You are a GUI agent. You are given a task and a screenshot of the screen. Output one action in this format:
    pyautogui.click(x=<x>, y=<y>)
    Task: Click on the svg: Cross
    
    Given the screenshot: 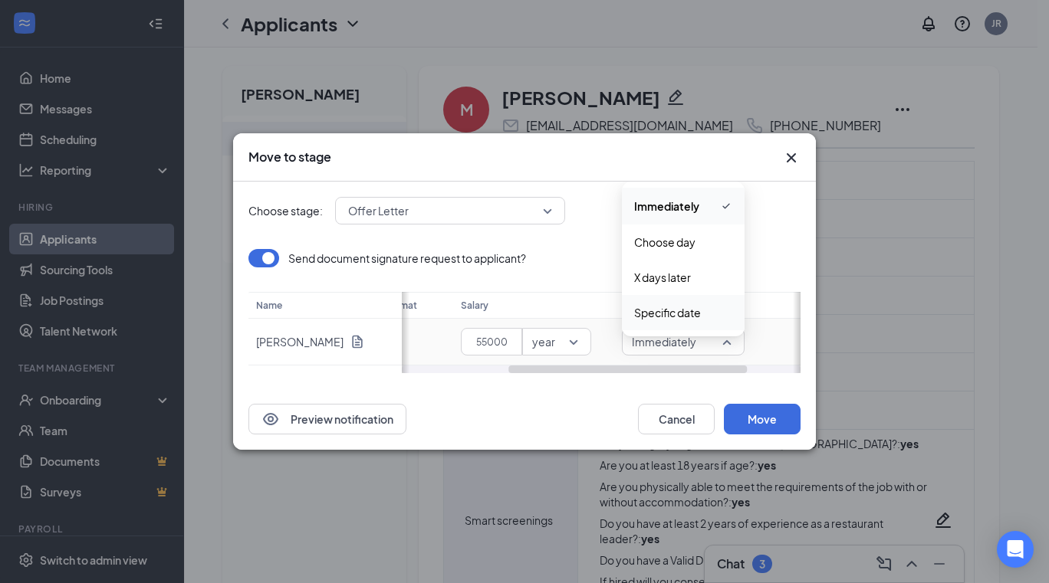 What is the action you would take?
    pyautogui.click(x=791, y=158)
    